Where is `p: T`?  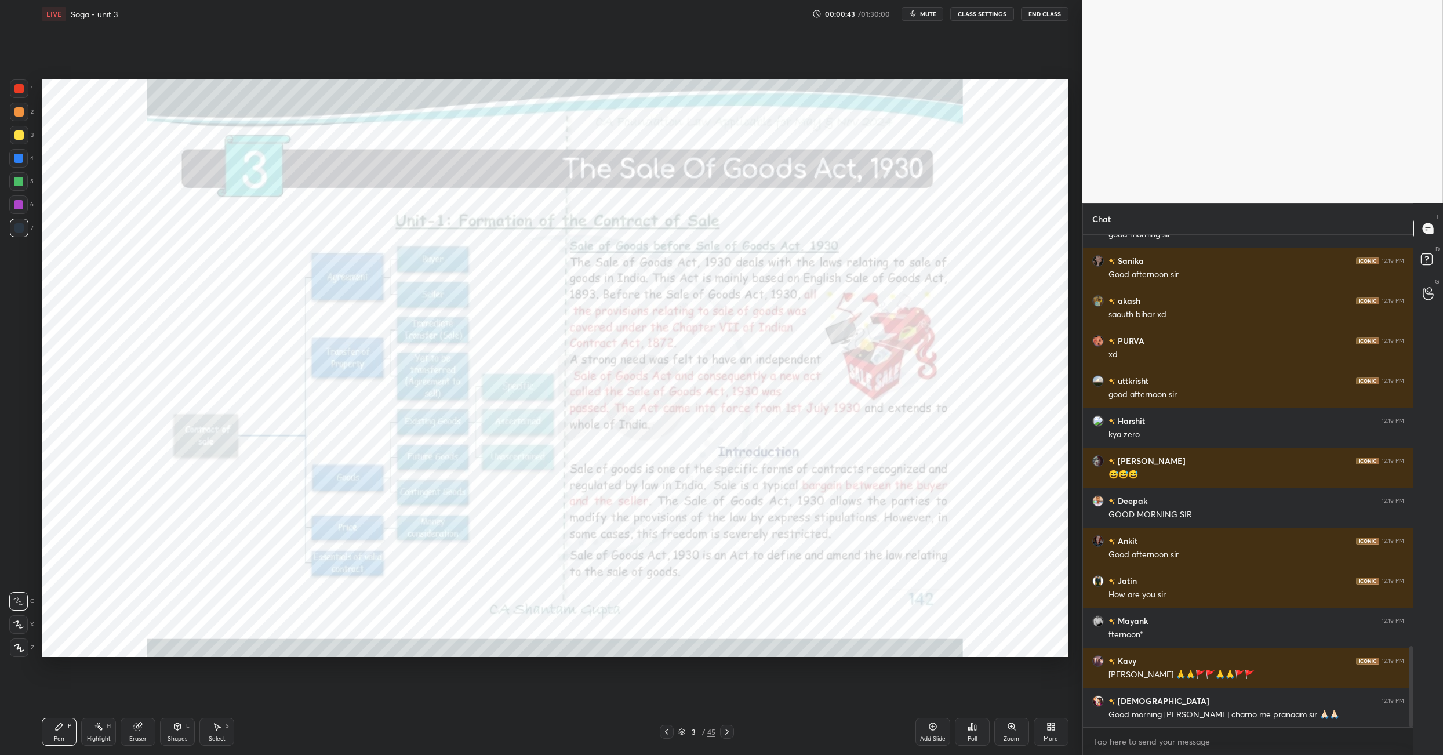
p: T is located at coordinates (1437, 216).